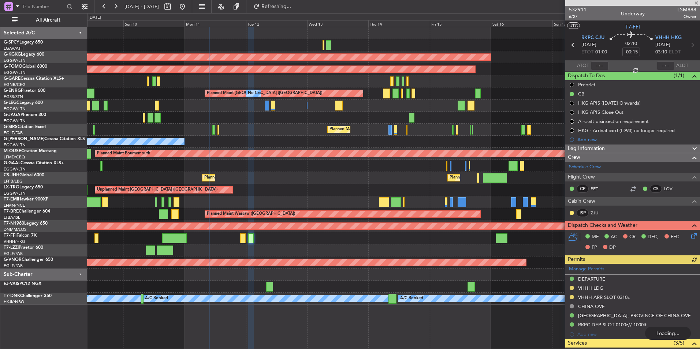  What do you see at coordinates (601, 52) in the screenshot?
I see `span: 01:00` at bounding box center [601, 52].